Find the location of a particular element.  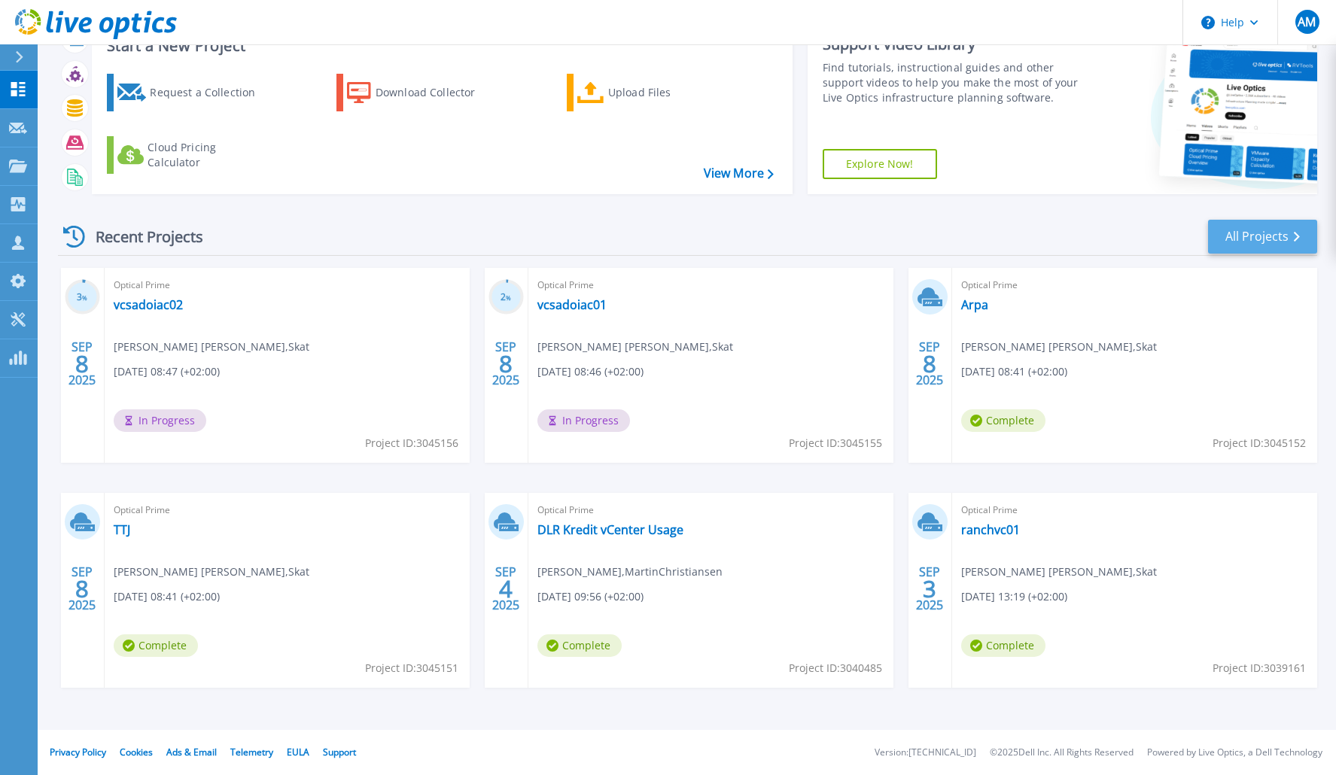

a: Arpa is located at coordinates (975, 305).